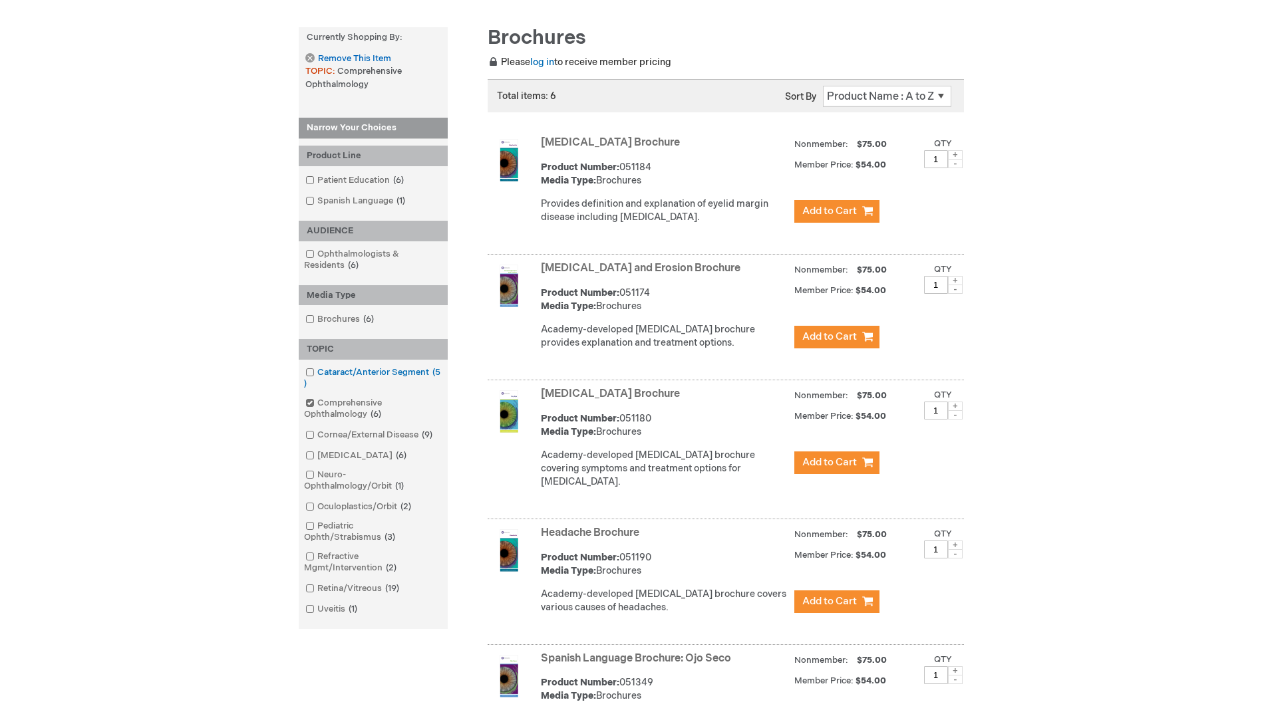 This screenshot has width=1262, height=714. Describe the element at coordinates (392, 589) in the screenshot. I see `span: 19` at that location.